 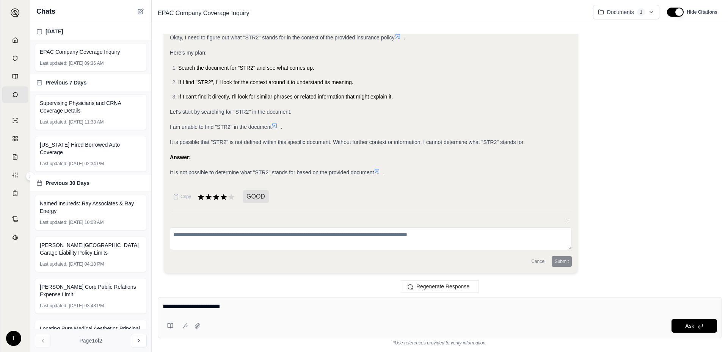 What do you see at coordinates (221, 127) in the screenshot?
I see `span: I am unable to find "STR2" in the document` at bounding box center [221, 127].